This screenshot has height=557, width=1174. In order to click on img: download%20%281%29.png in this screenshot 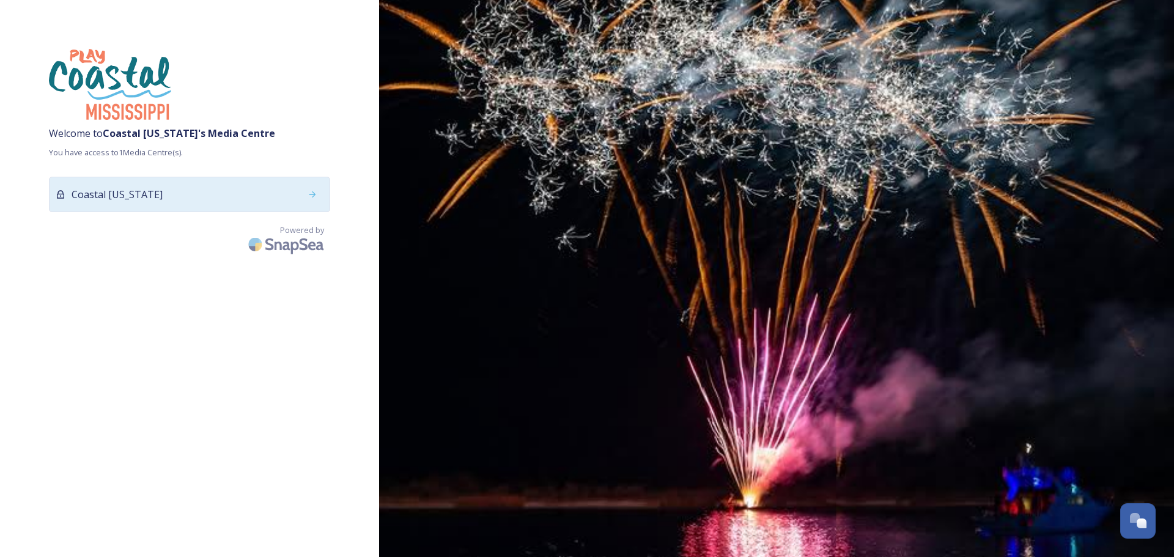, I will do `click(110, 84)`.